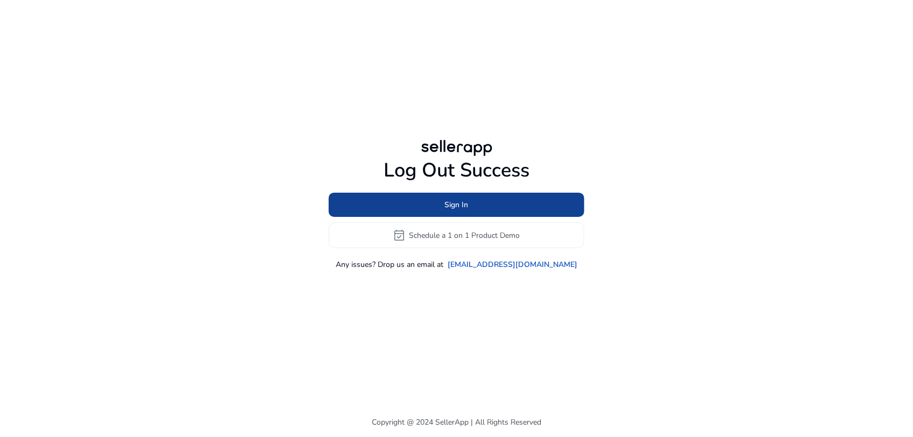 The height and width of the screenshot is (437, 913). What do you see at coordinates (456, 204) in the screenshot?
I see `button: Sign In` at bounding box center [456, 204].